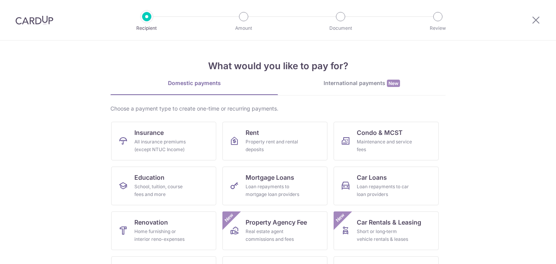 The width and height of the screenshot is (556, 264). I want to click on p: Review, so click(438, 28).